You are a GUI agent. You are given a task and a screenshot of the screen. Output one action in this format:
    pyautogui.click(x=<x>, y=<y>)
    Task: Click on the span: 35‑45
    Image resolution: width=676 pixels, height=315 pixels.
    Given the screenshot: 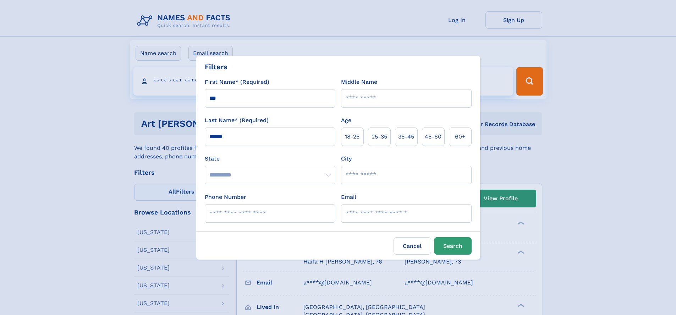 What is the action you would take?
    pyautogui.click(x=406, y=137)
    